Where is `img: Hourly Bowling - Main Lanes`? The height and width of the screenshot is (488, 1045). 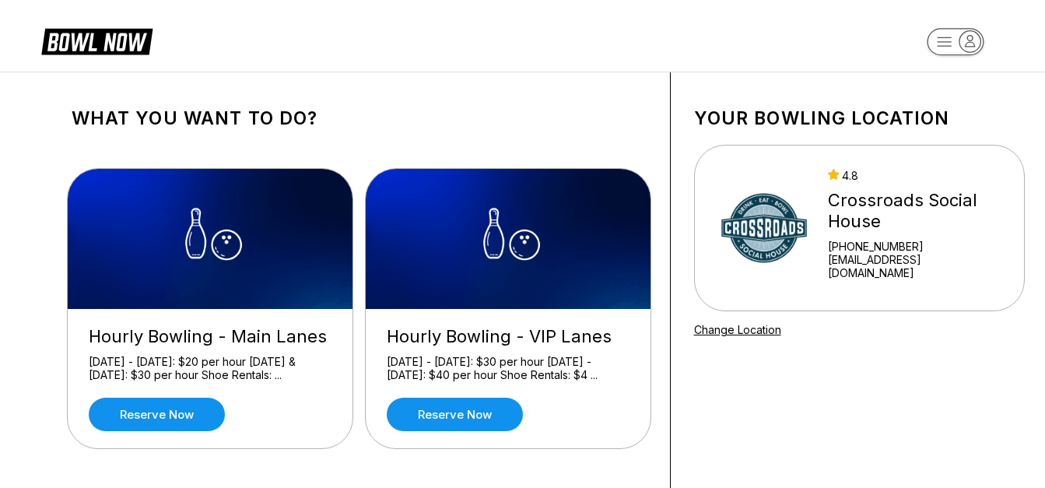
img: Hourly Bowling - Main Lanes is located at coordinates (211, 239).